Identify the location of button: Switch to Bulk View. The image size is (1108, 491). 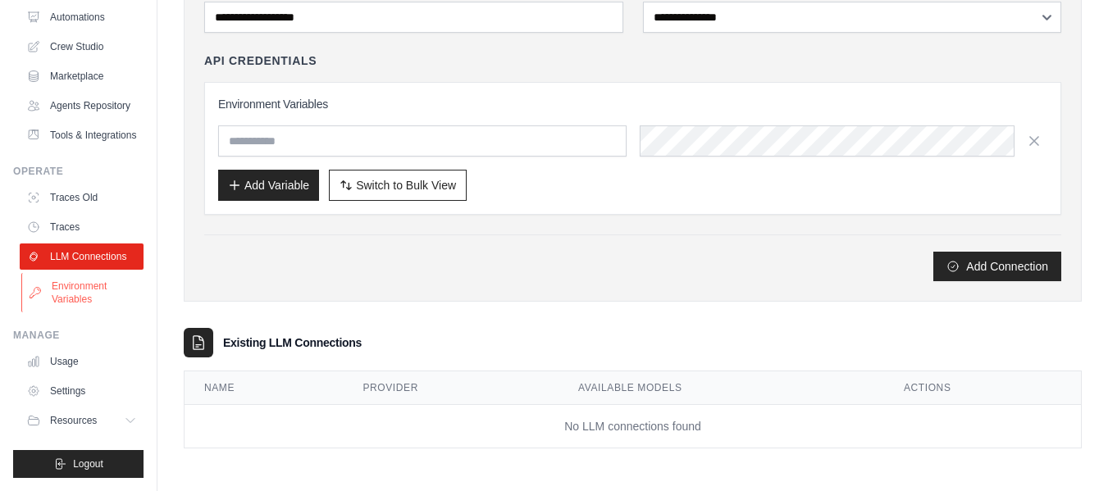
(398, 185).